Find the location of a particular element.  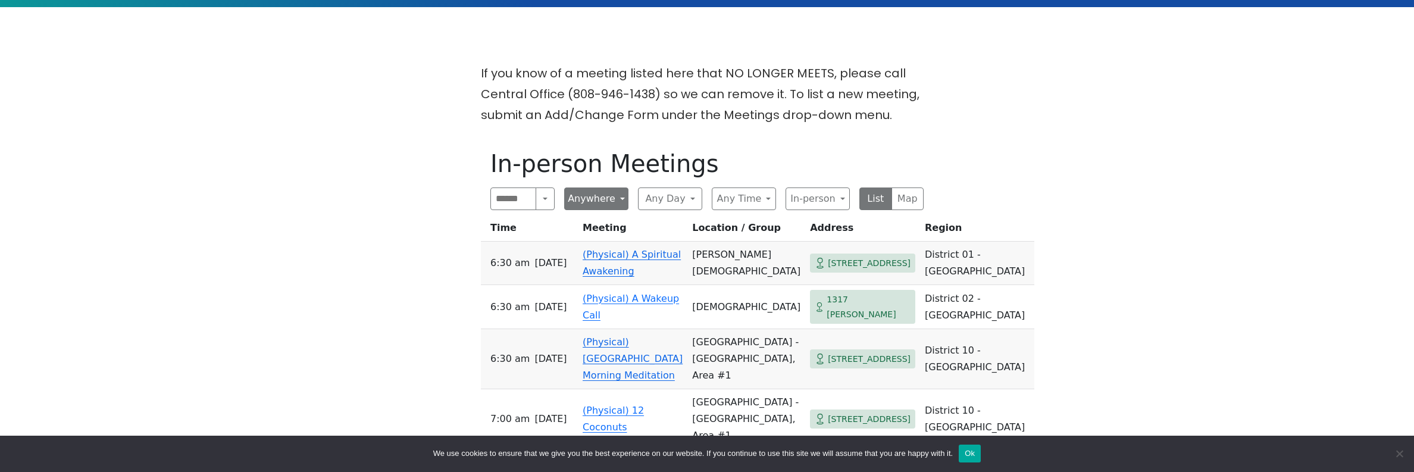

span: No is located at coordinates (1399, 453).